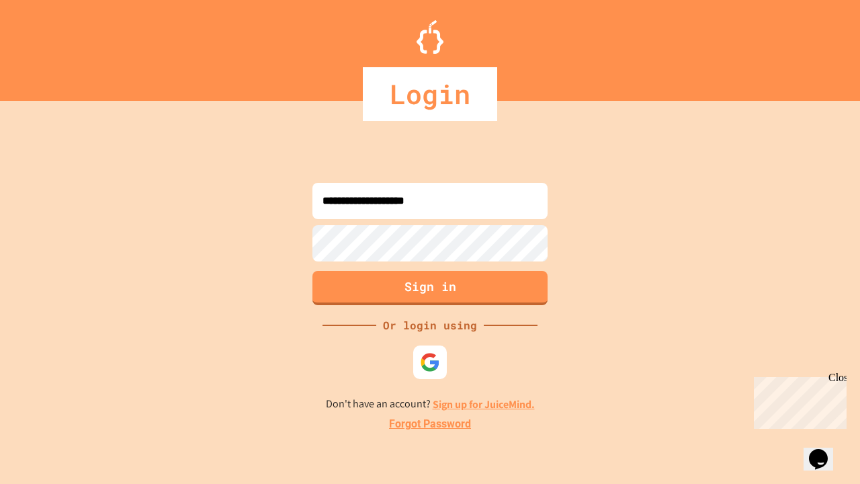 The width and height of the screenshot is (860, 484). I want to click on a: Forgot Password, so click(430, 424).